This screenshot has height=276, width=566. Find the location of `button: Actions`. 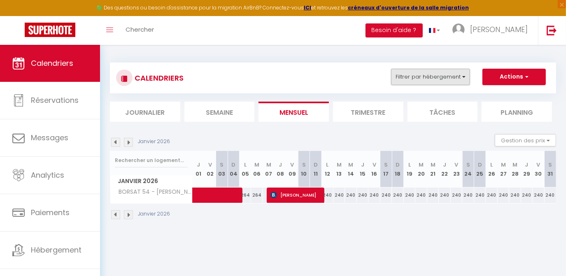

button: Actions is located at coordinates (514, 77).